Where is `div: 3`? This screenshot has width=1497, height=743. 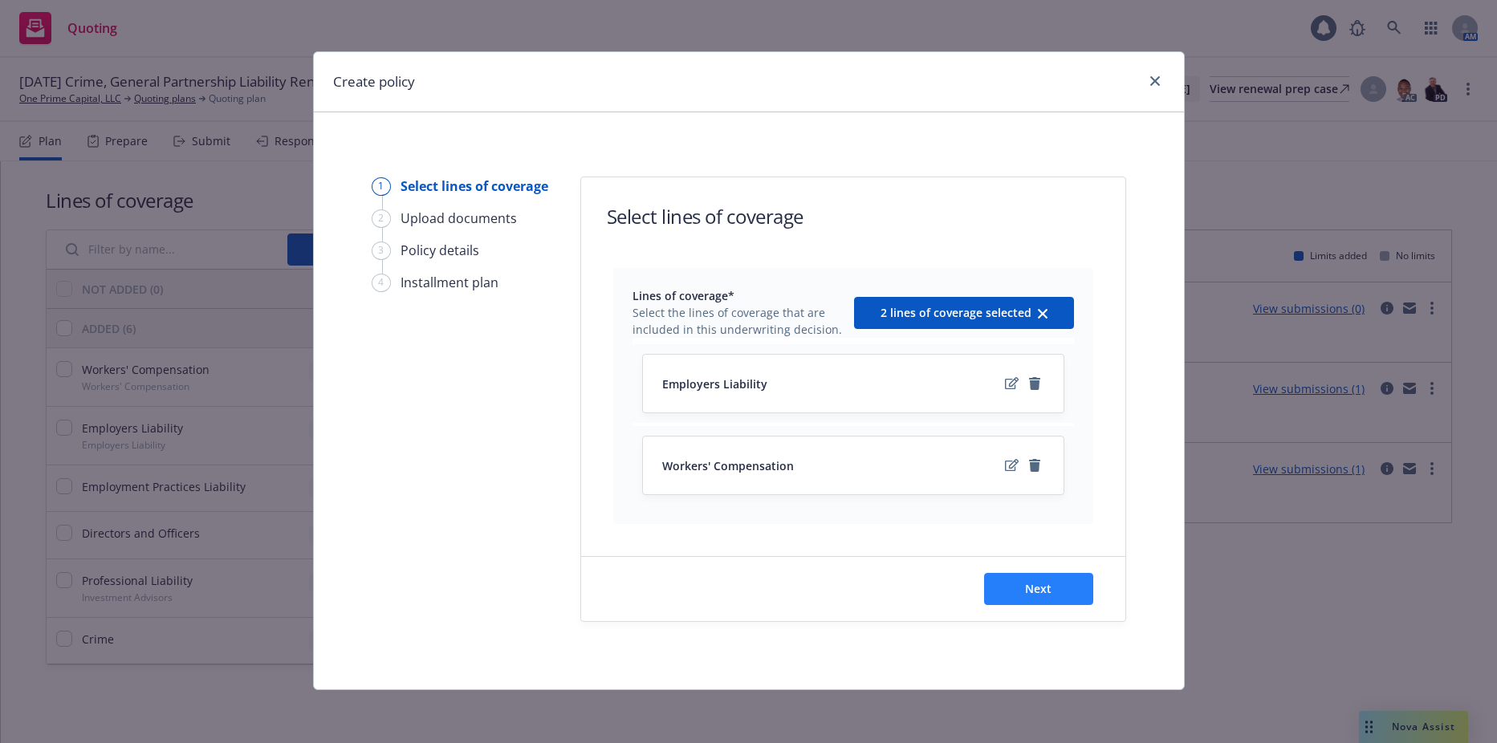
div: 3 is located at coordinates (381, 250).